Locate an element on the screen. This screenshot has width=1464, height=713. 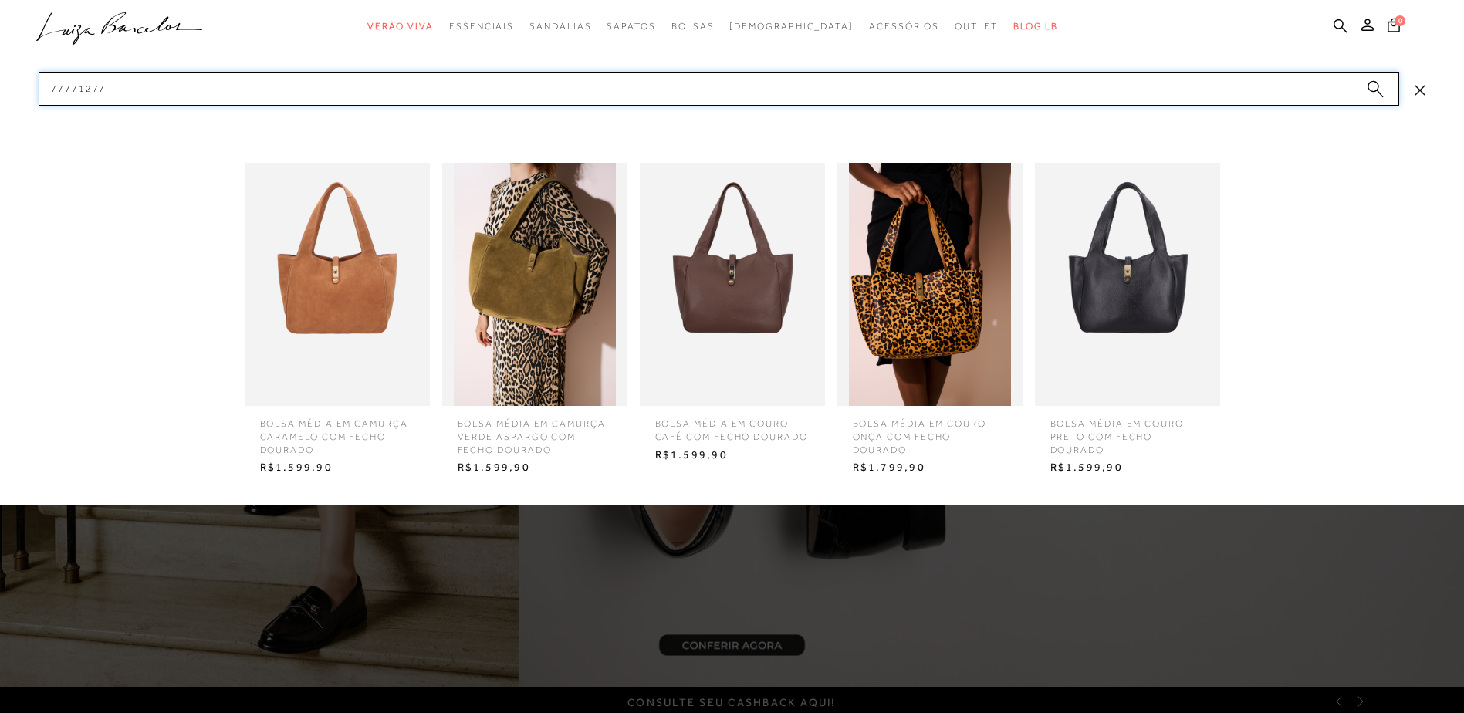
span: Verão Viva is located at coordinates (401, 26).